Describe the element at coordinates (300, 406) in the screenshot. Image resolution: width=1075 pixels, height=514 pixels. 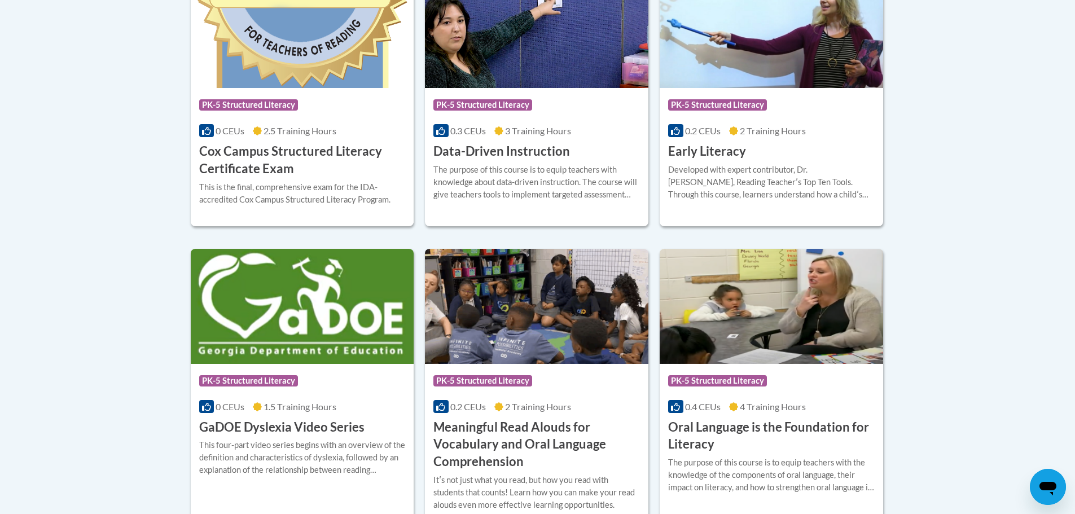
I see `span: 1.5 Training Hours` at that location.